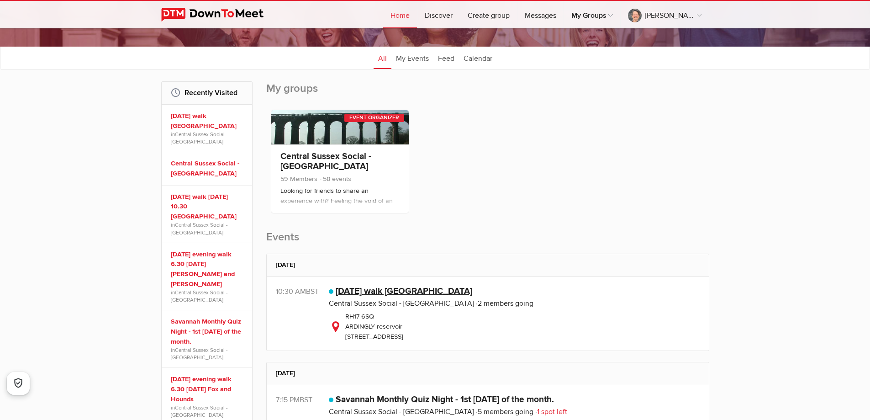  Describe the element at coordinates (412, 58) in the screenshot. I see `a: My Events` at that location.